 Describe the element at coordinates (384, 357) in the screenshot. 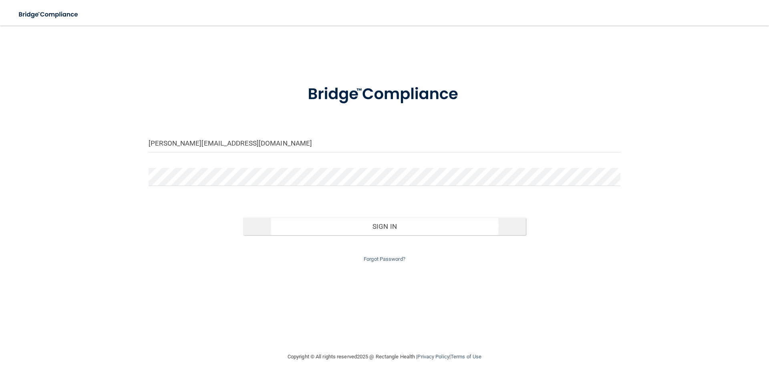

I see `div: Copyright © All rights reserved 2025 @ Rectangle Health | |` at that location.